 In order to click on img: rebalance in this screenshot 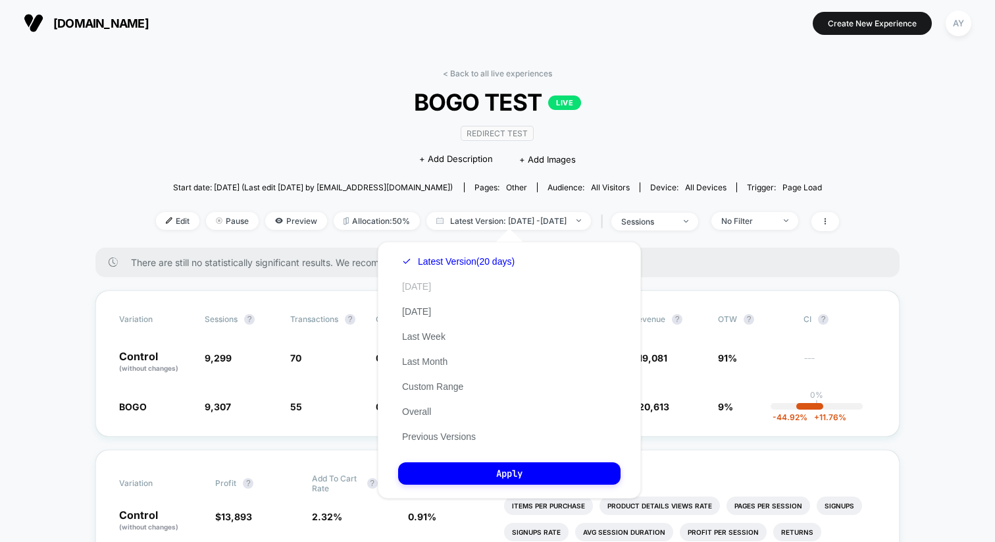, I will do `click(346, 221)`.